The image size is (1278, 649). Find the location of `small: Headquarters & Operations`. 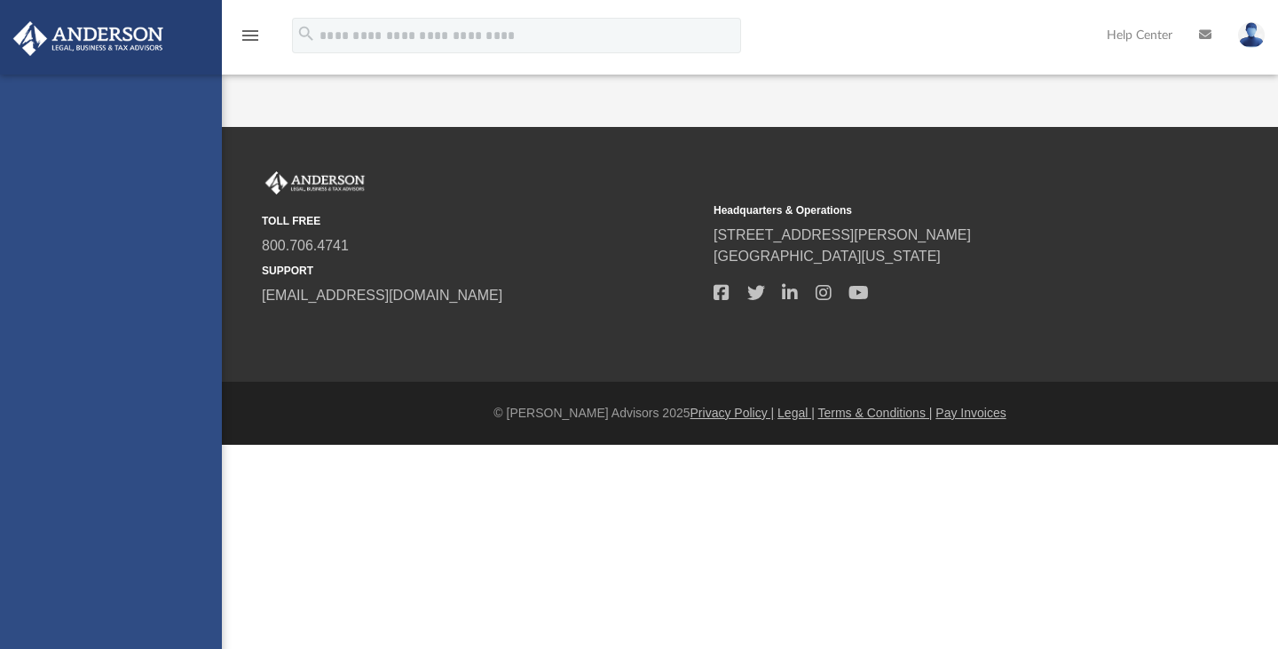

small: Headquarters & Operations is located at coordinates (933, 210).